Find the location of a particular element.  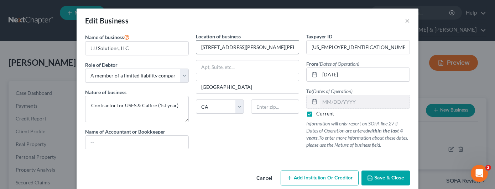

span: 2 is located at coordinates (488, 168).